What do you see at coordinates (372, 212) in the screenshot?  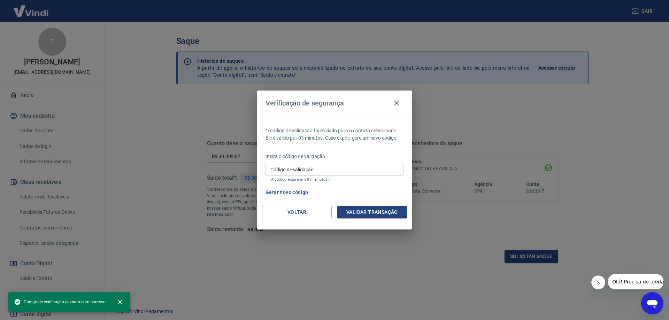 I see `button: Validar transação` at bounding box center [372, 212].